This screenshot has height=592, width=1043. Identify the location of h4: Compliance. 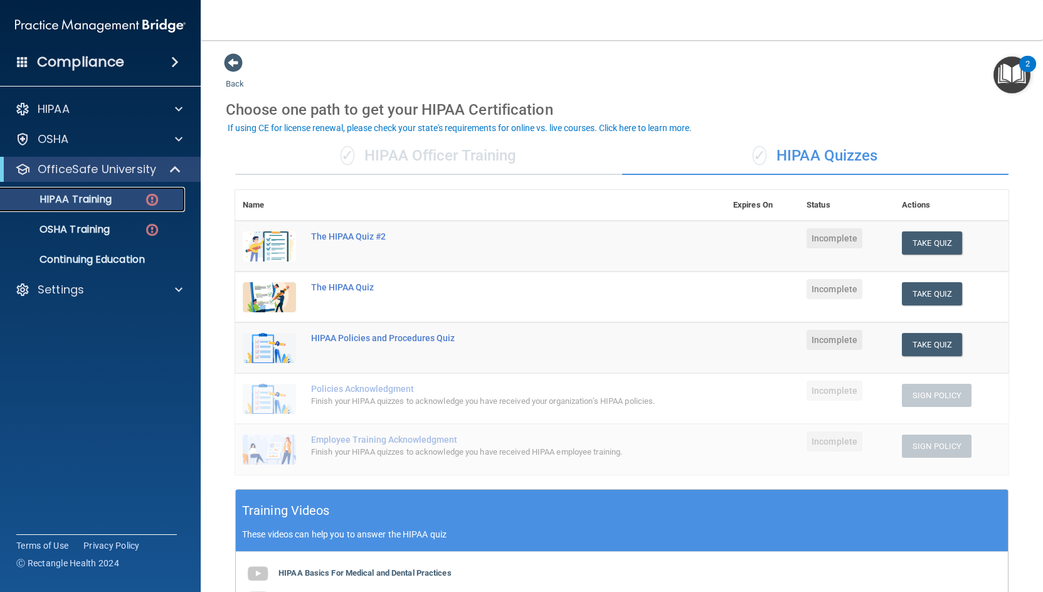
(80, 62).